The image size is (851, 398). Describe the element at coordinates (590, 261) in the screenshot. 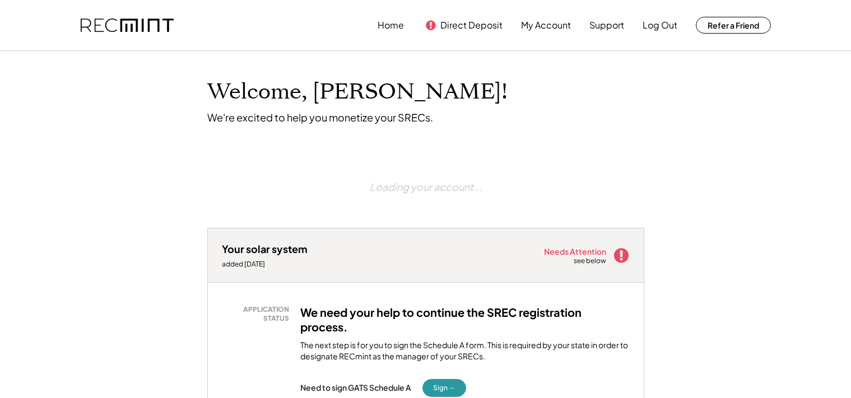

I see `div: see below` at that location.